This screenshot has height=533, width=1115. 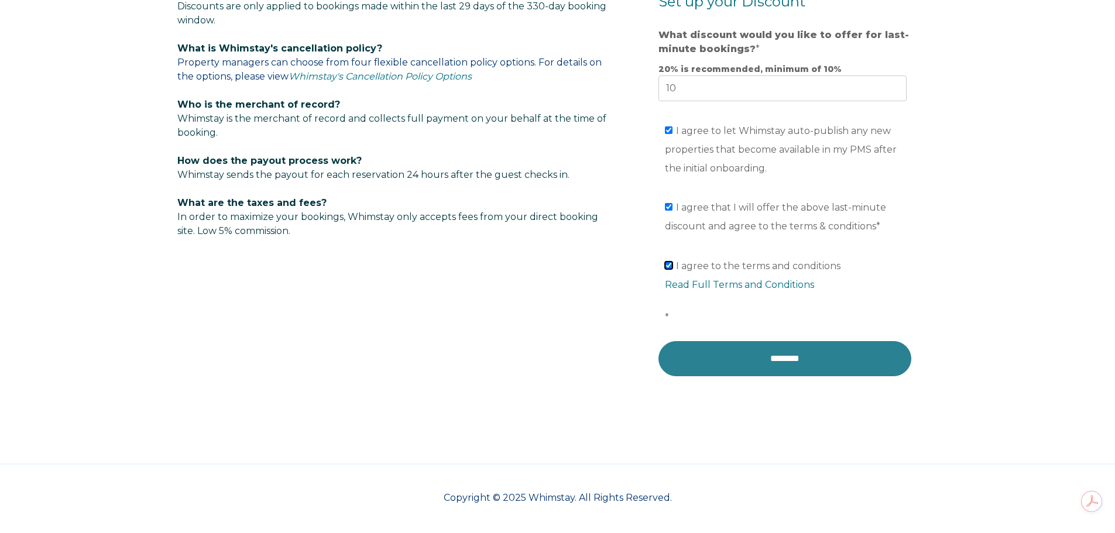 I want to click on span: What are the taxes and fees?, so click(x=252, y=203).